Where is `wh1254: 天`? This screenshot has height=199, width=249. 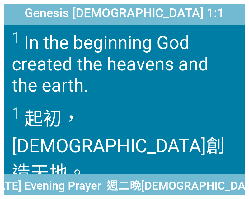 wh1254: 天 is located at coordinates (59, 173).